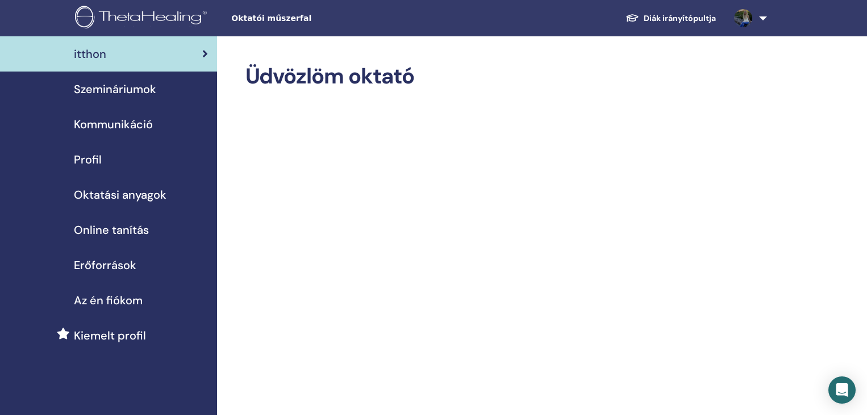 The width and height of the screenshot is (867, 415). Describe the element at coordinates (842, 390) in the screenshot. I see `div: Open Intercom Messenger` at that location.